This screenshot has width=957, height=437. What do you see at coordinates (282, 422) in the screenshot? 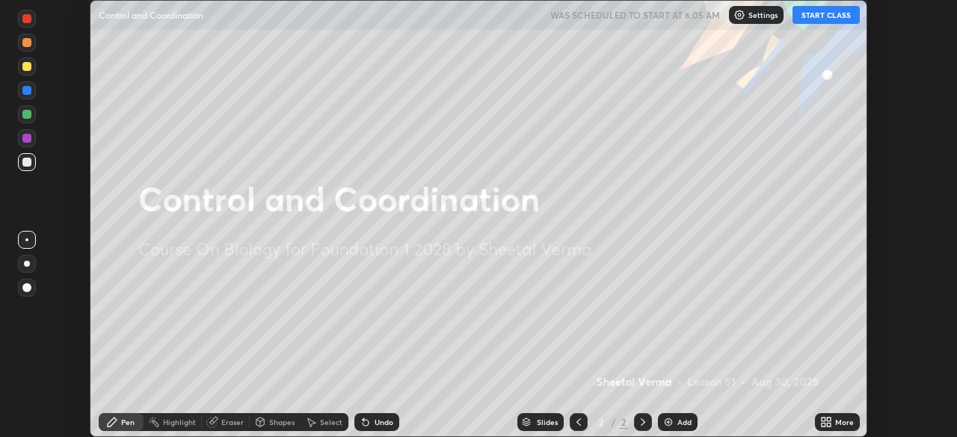
I see `div: Shapes` at bounding box center [282, 422].